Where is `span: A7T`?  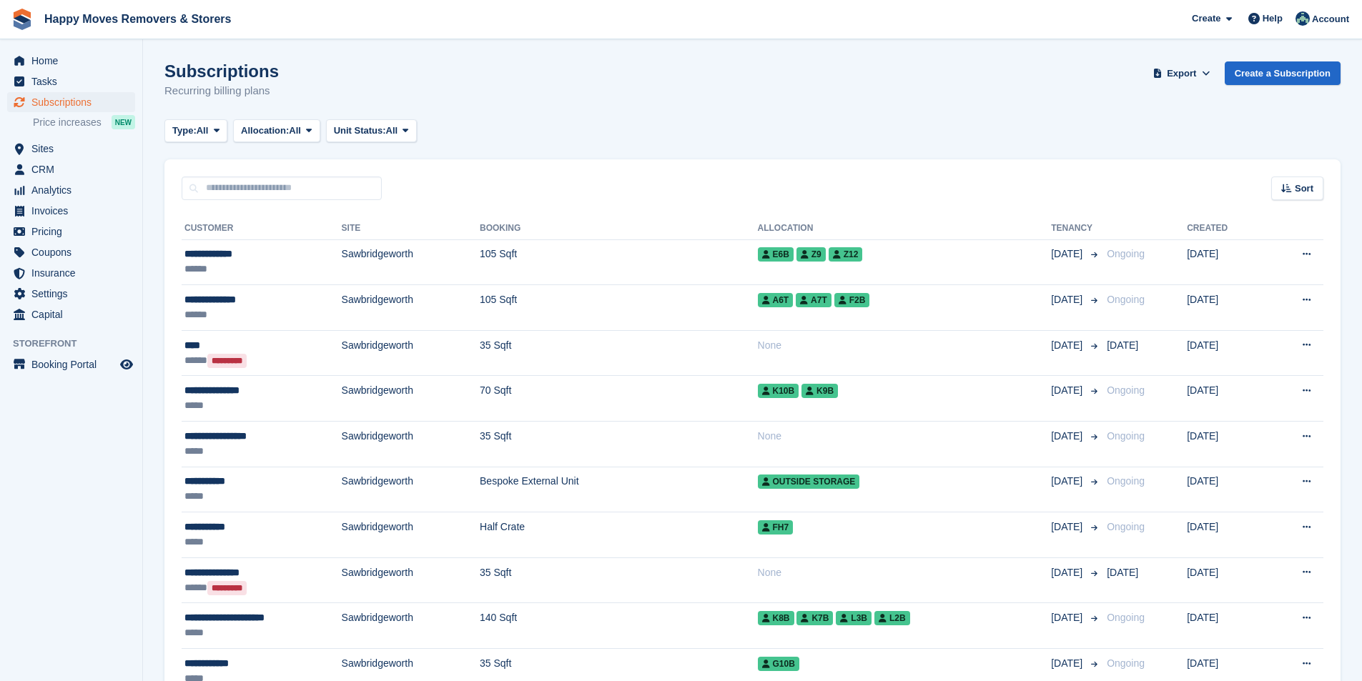
span: A7T is located at coordinates (814, 300).